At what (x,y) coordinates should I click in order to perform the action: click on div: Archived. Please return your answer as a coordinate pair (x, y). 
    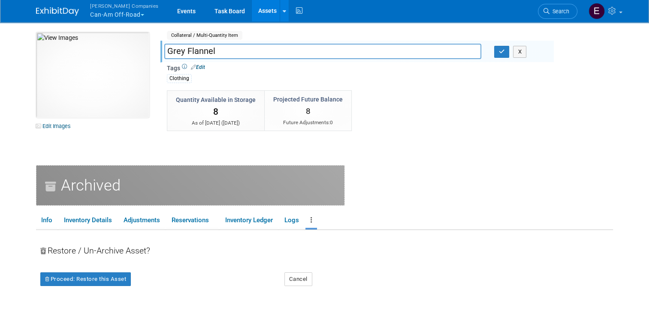
    Looking at the image, I should click on (190, 186).